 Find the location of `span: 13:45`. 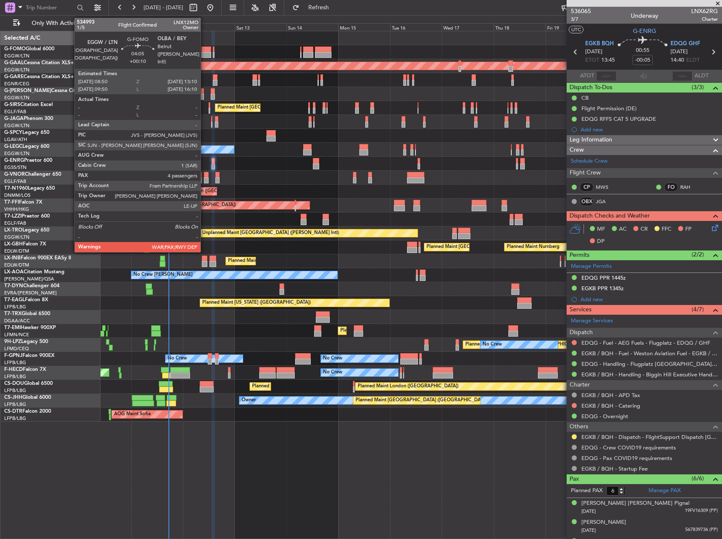

span: 13:45 is located at coordinates (608, 60).